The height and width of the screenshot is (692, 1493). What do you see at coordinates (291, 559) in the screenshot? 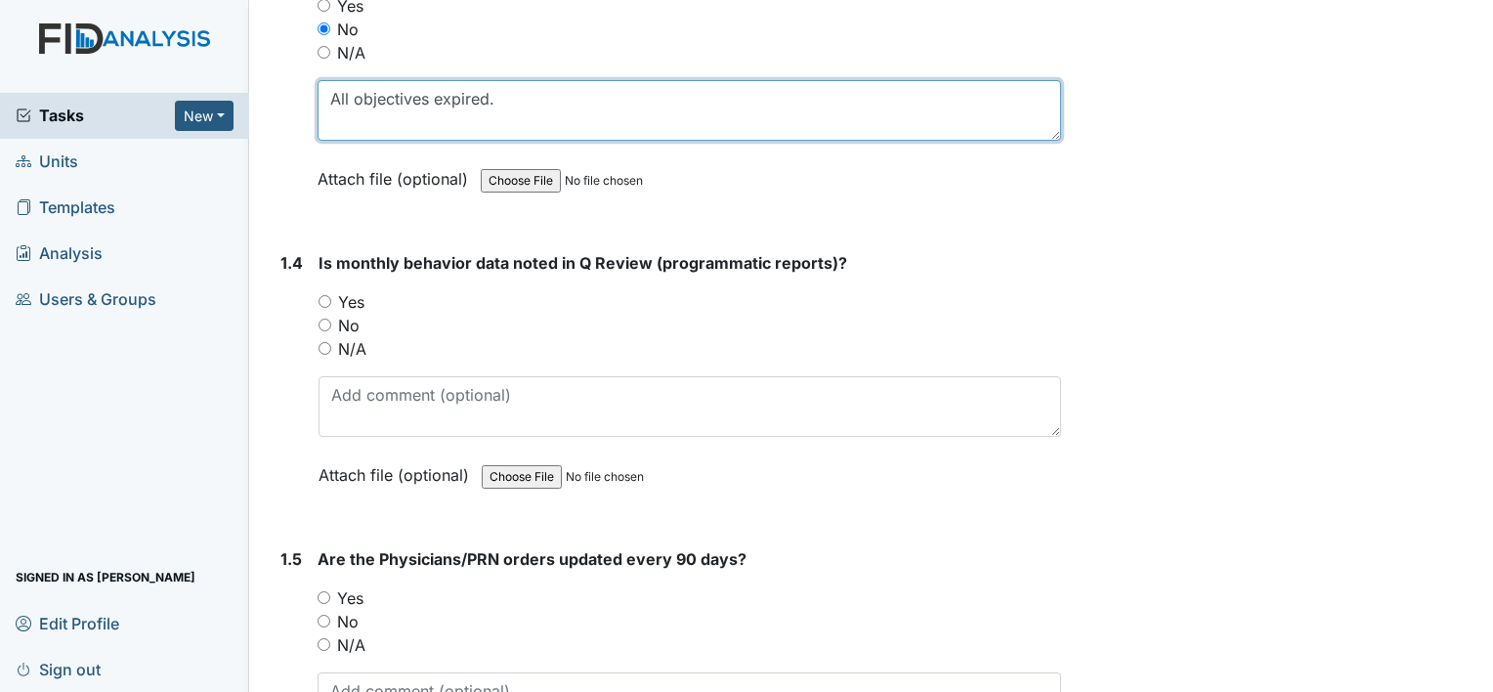
I see `label: 1.5` at bounding box center [291, 559].